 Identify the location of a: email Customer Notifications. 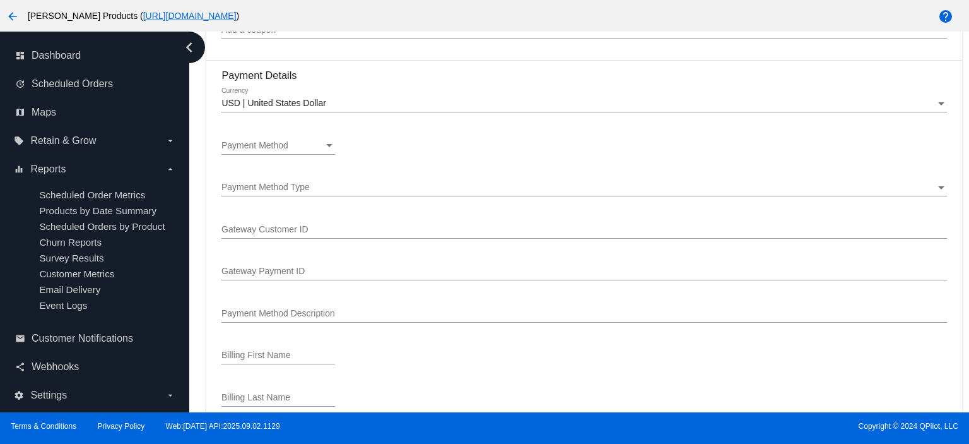
(95, 338).